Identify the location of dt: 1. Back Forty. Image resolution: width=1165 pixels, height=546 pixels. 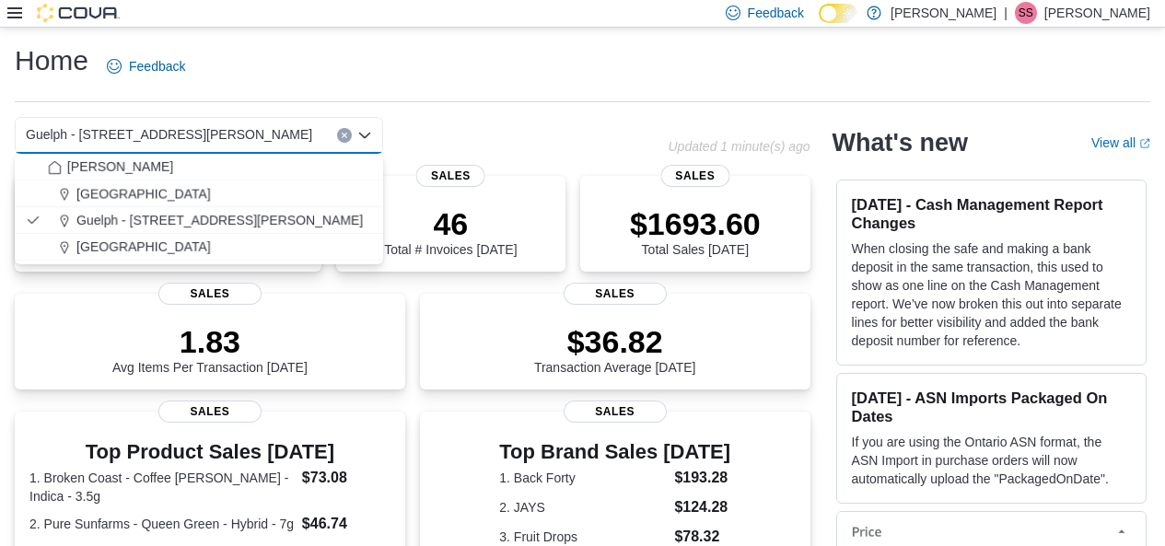
(583, 478).